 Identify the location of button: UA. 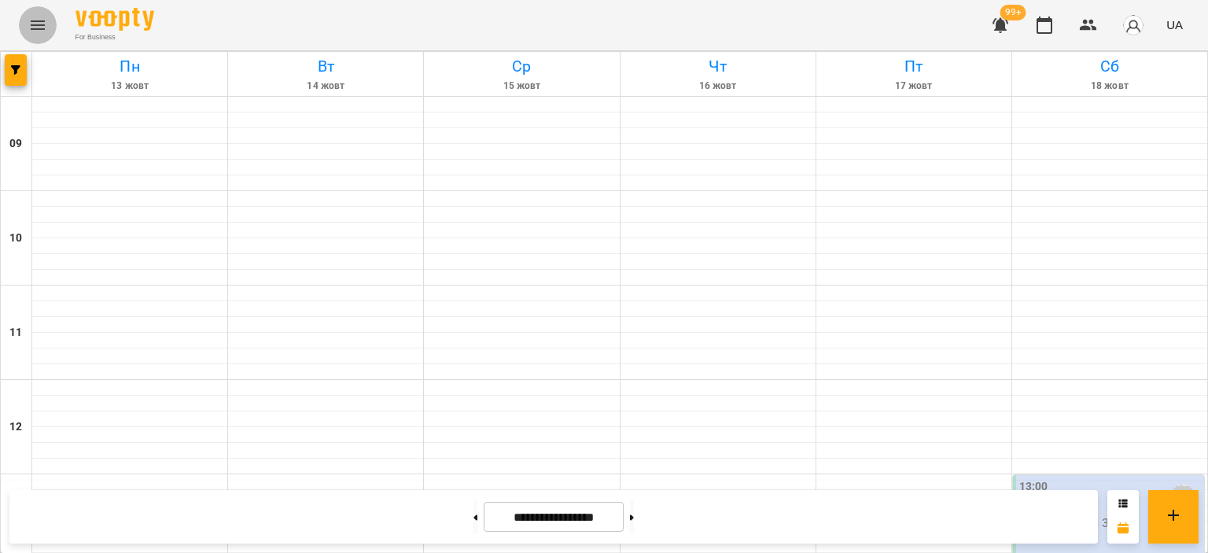
(1174, 24).